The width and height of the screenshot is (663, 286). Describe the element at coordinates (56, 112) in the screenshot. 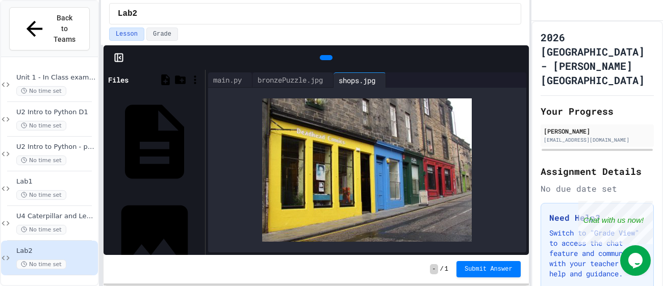

I see `span: U2 Intro to Python D1` at that location.